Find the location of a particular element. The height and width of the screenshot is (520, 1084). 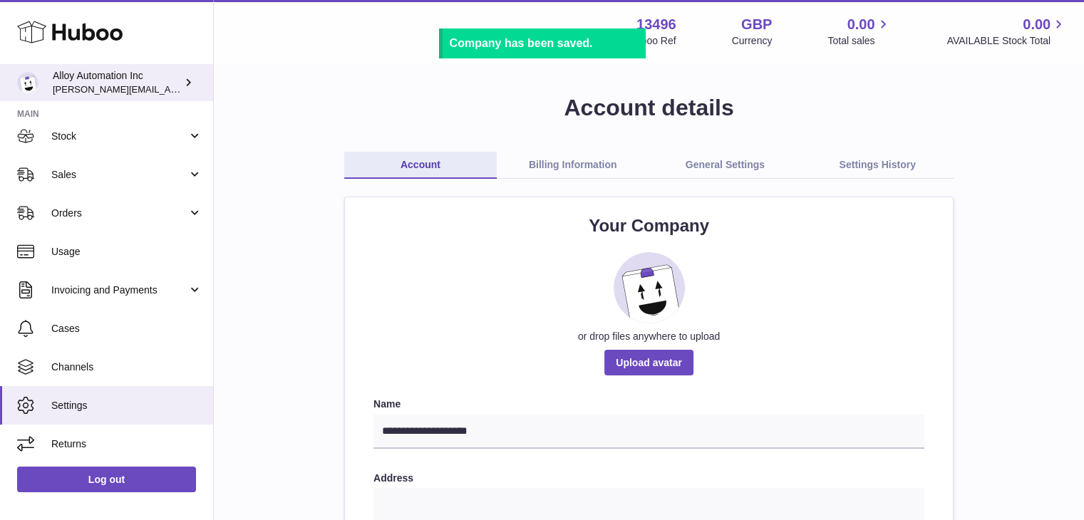

span: Sales is located at coordinates (119, 175).